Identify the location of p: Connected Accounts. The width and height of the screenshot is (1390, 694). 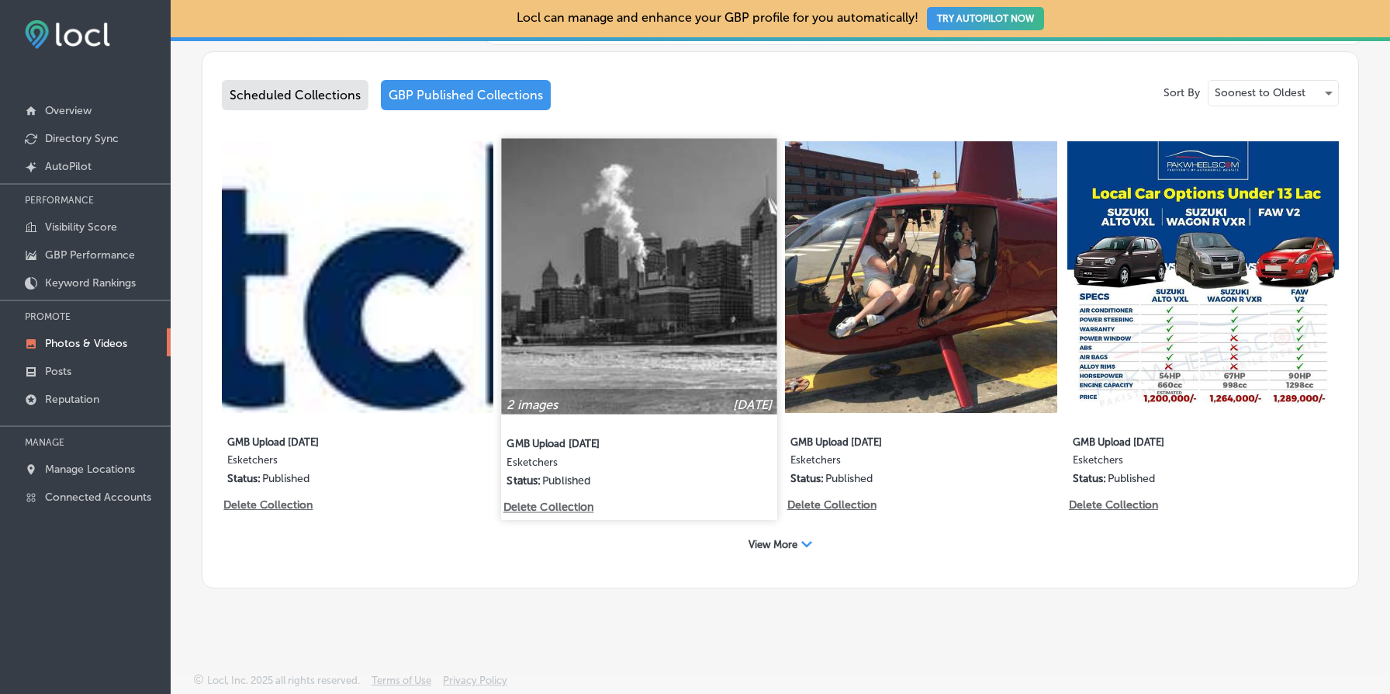
(98, 497).